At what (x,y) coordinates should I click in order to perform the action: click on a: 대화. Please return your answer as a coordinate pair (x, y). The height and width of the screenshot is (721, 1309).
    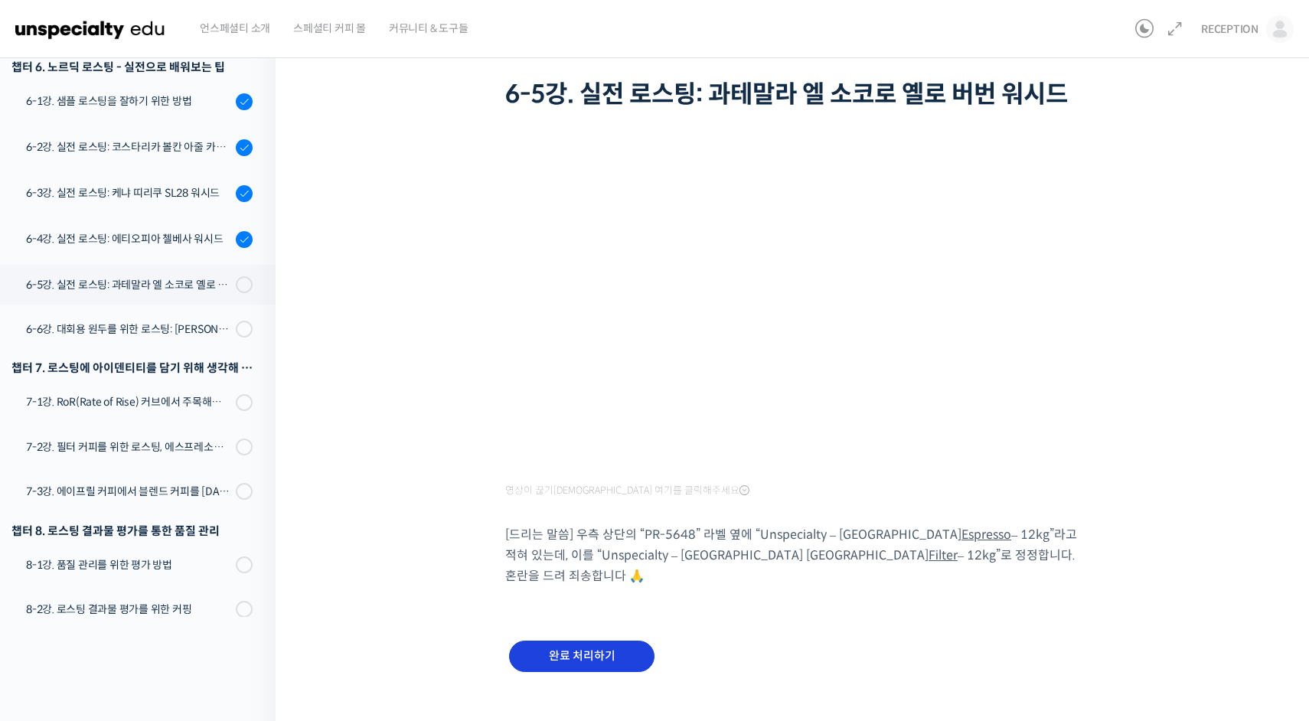
    Looking at the image, I should click on (149, 505).